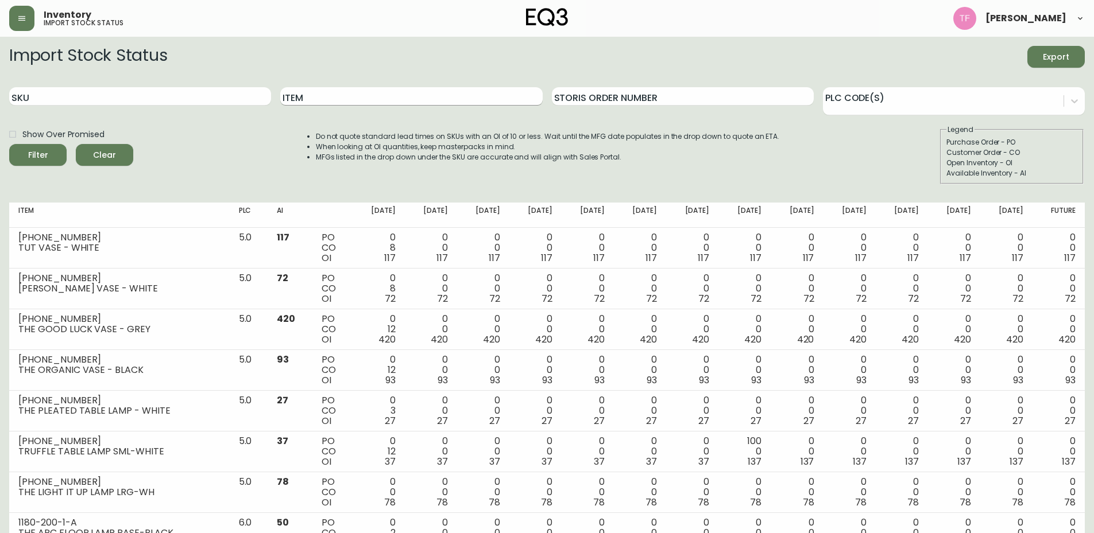 This screenshot has height=533, width=1094. I want to click on span: Export, so click(1056, 57).